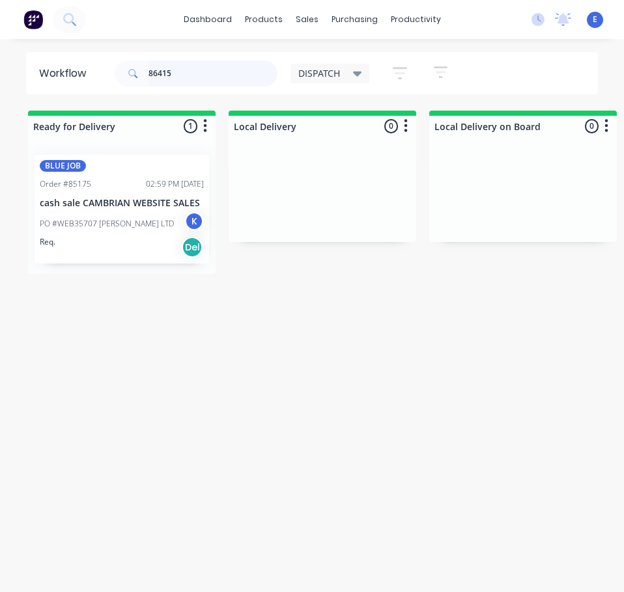 This screenshot has width=624, height=592. Describe the element at coordinates (194, 221) in the screenshot. I see `div: K` at that location.